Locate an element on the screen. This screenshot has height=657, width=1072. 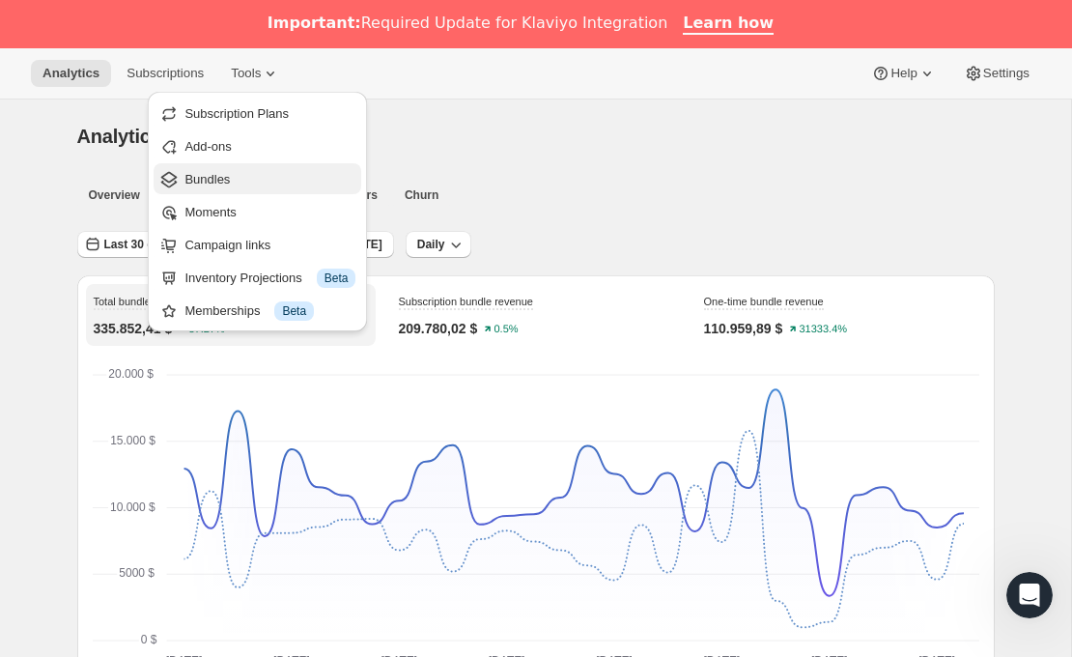
button: Add-ons is located at coordinates (257, 146).